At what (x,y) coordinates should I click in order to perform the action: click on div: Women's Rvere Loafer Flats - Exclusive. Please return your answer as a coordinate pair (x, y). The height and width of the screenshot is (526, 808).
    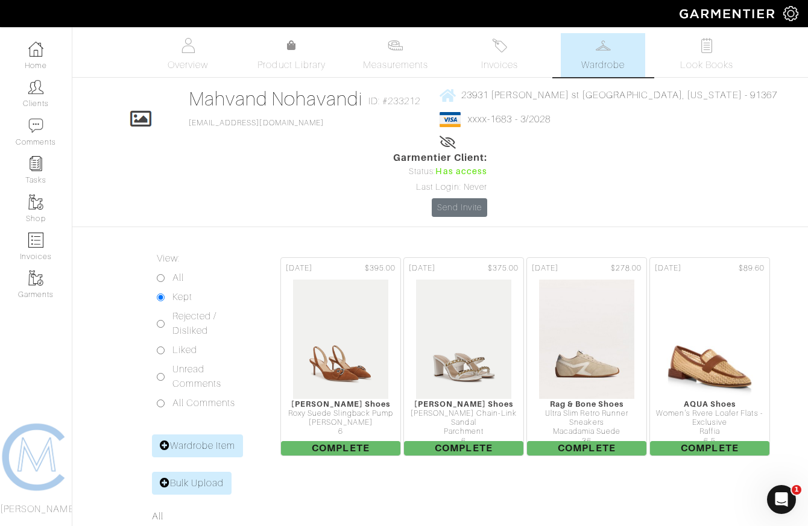
    Looking at the image, I should click on (709, 418).